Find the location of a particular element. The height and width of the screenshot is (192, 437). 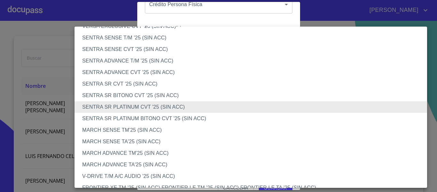

li: SENTRA SR PLATINUM CVT '25 (SIN ACC) is located at coordinates (253, 107).